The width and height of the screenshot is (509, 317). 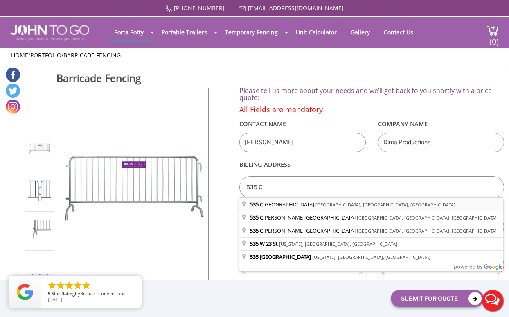 I want to click on img: cart a, so click(x=492, y=30).